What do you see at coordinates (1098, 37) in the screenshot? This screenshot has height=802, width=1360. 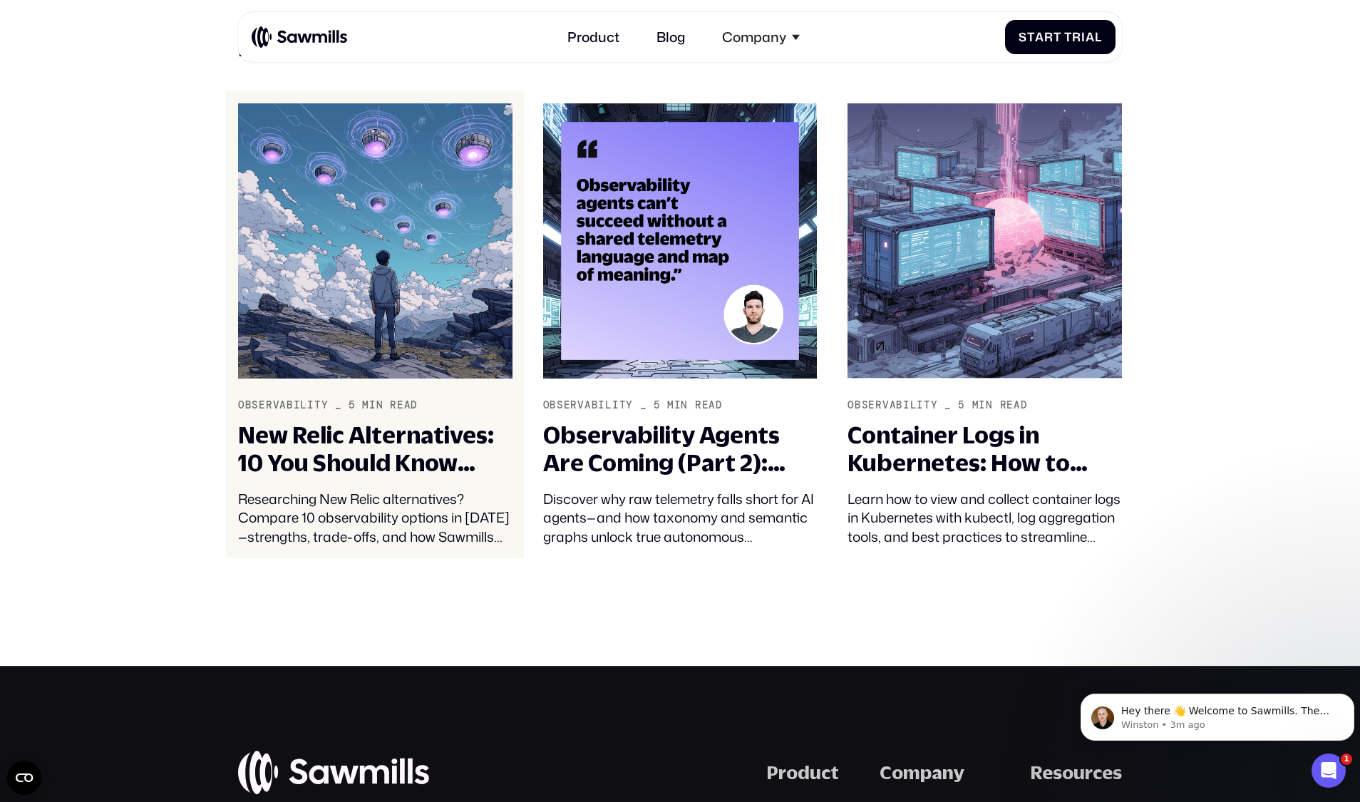 I see `span: l` at bounding box center [1098, 37].